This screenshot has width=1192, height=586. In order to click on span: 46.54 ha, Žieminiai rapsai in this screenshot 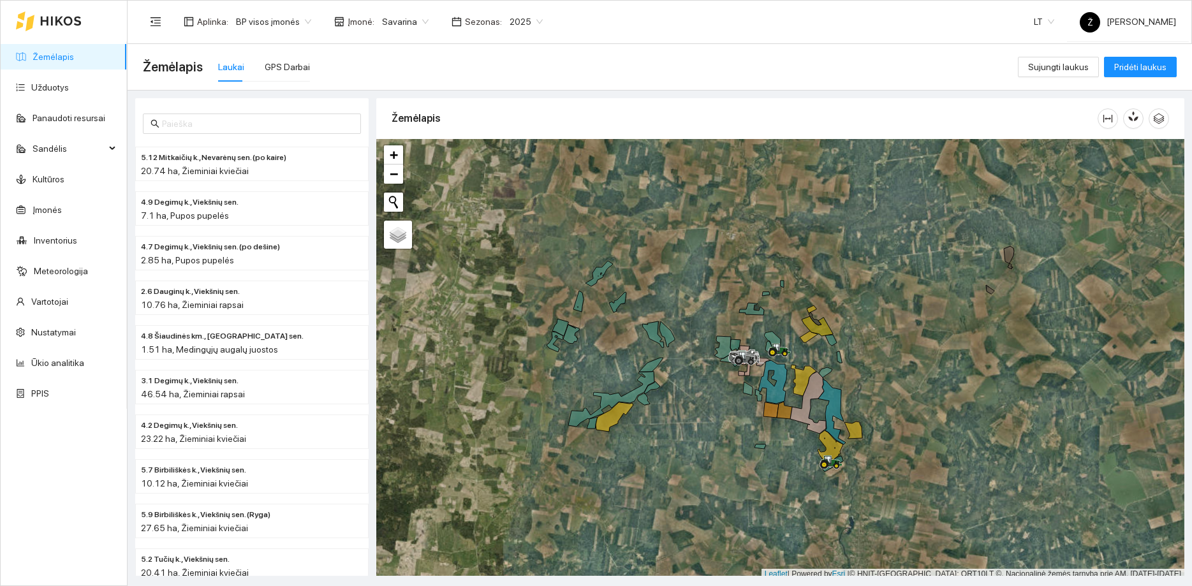, I will do `click(193, 394)`.